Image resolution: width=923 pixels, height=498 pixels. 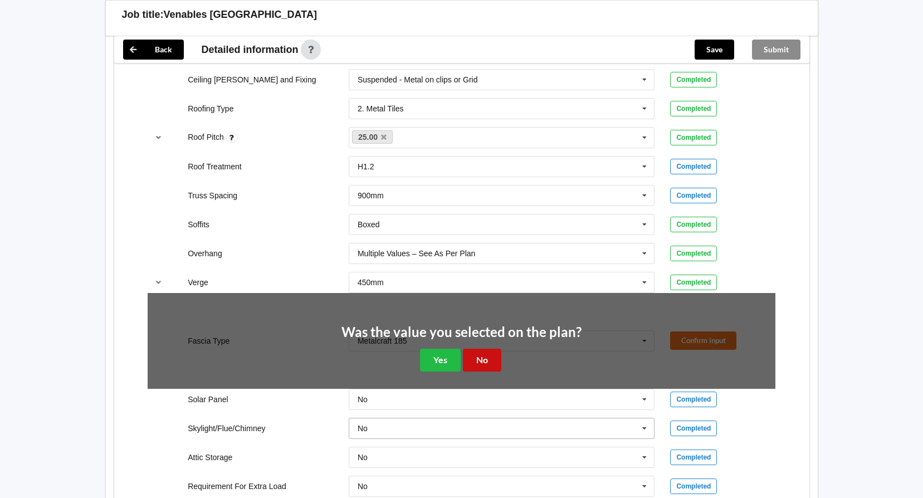 What do you see at coordinates (207, 137) in the screenshot?
I see `label: Roof Pitch` at bounding box center [207, 137].